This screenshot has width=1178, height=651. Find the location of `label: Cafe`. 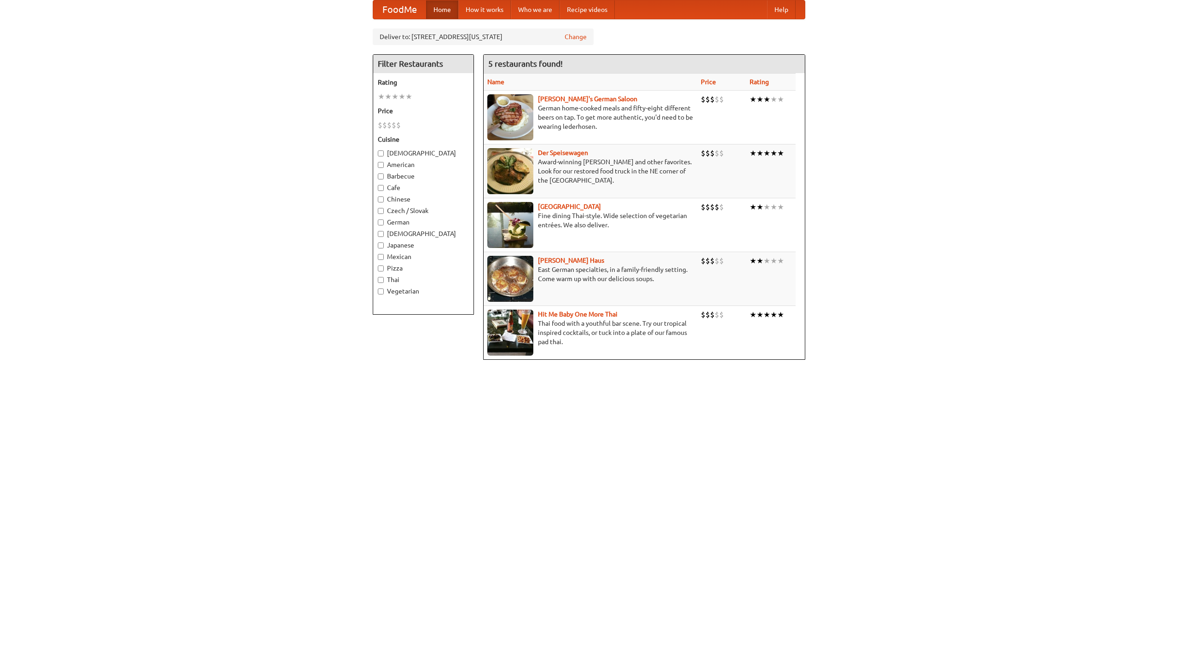

label: Cafe is located at coordinates (423, 188).